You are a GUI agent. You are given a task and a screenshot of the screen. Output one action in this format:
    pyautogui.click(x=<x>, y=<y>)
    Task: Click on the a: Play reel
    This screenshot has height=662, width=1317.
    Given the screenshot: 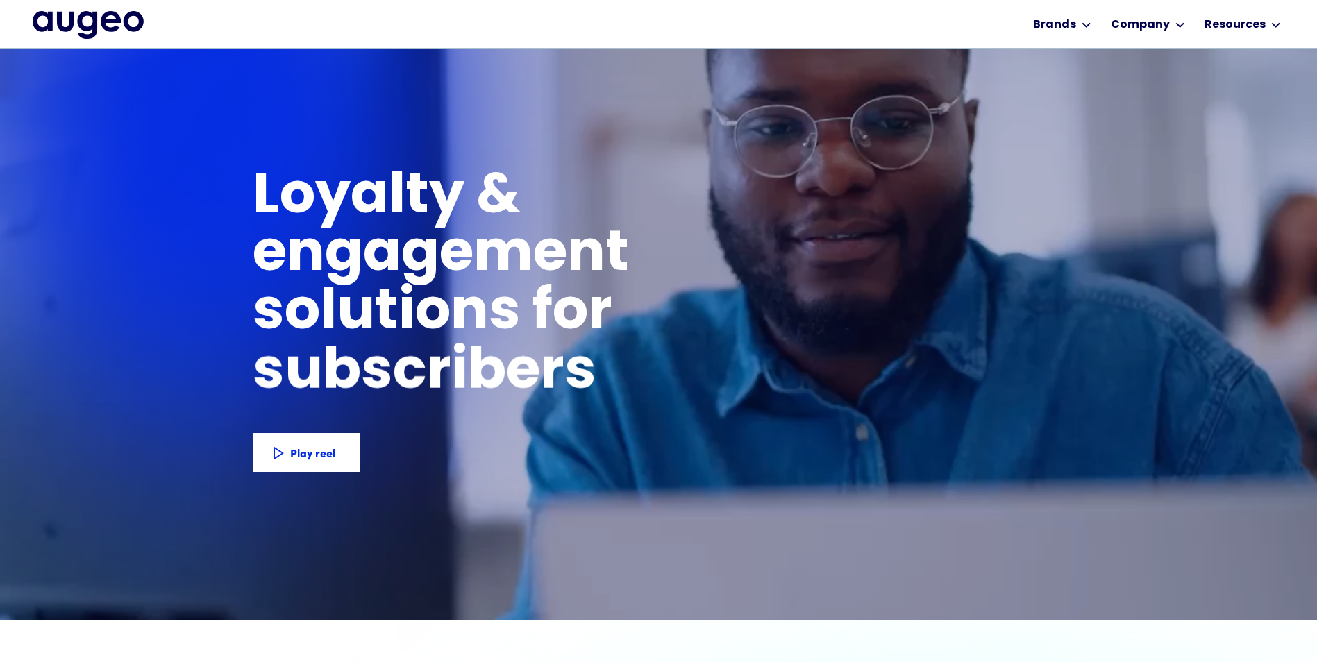 What is the action you would take?
    pyautogui.click(x=306, y=453)
    